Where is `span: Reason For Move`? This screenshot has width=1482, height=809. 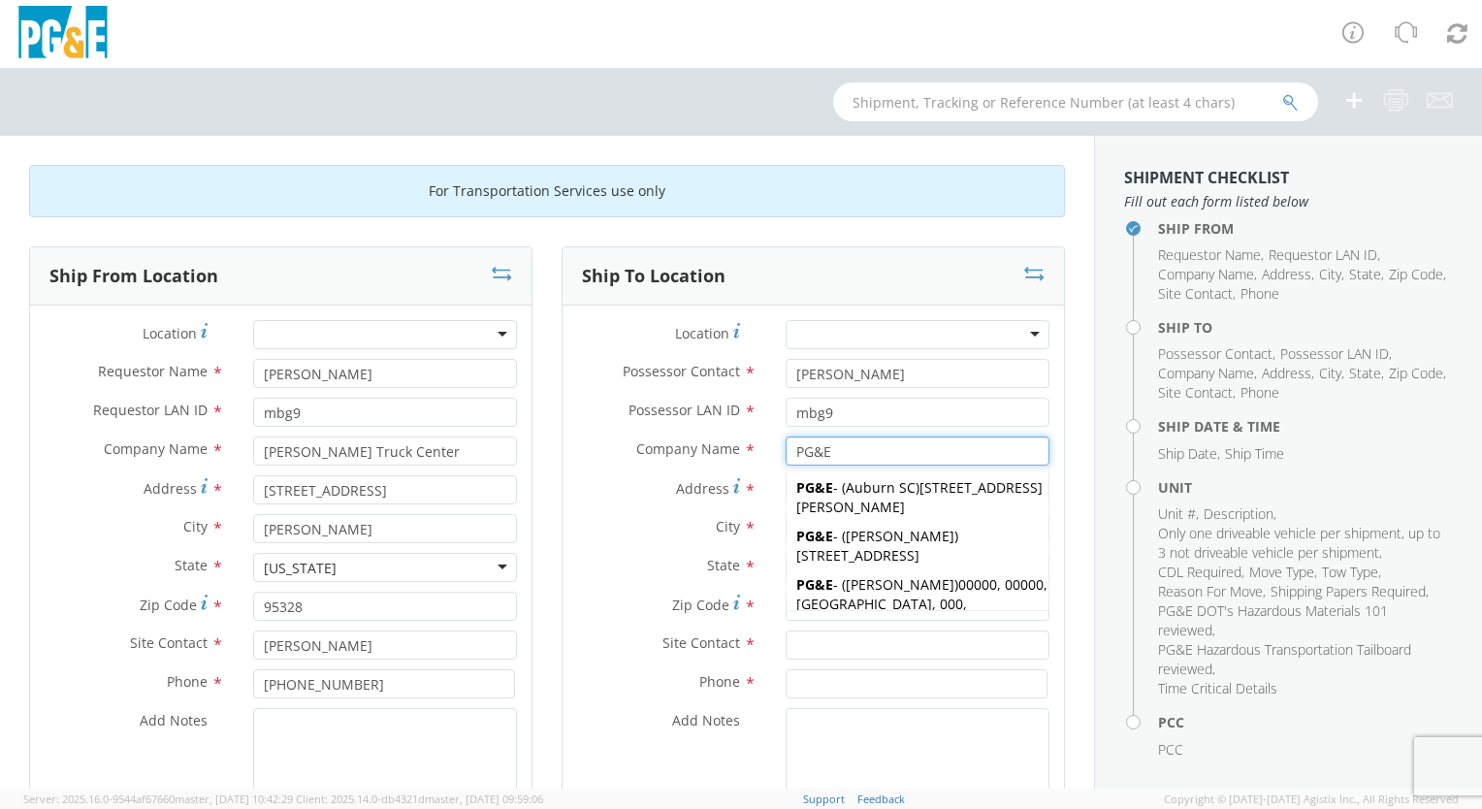 span: Reason For Move is located at coordinates (1211, 591).